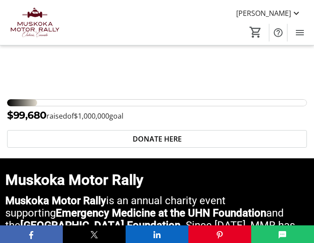 The height and width of the screenshot is (243, 314). Describe the element at coordinates (26, 115) in the screenshot. I see `span: $99,680` at that location.